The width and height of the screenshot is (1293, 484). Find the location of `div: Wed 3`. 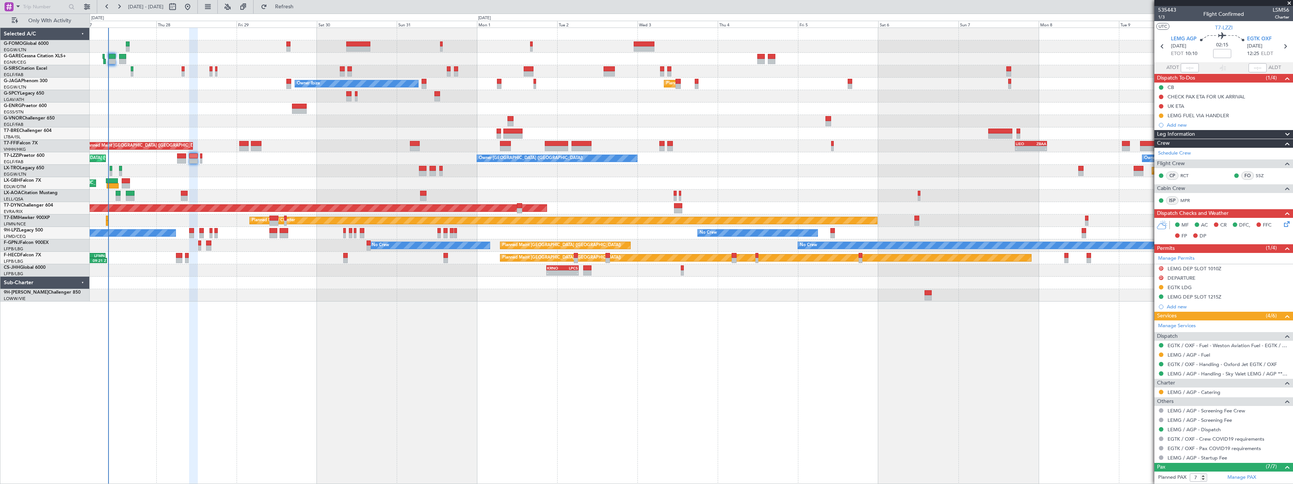

div: Wed 3 is located at coordinates (677, 24).